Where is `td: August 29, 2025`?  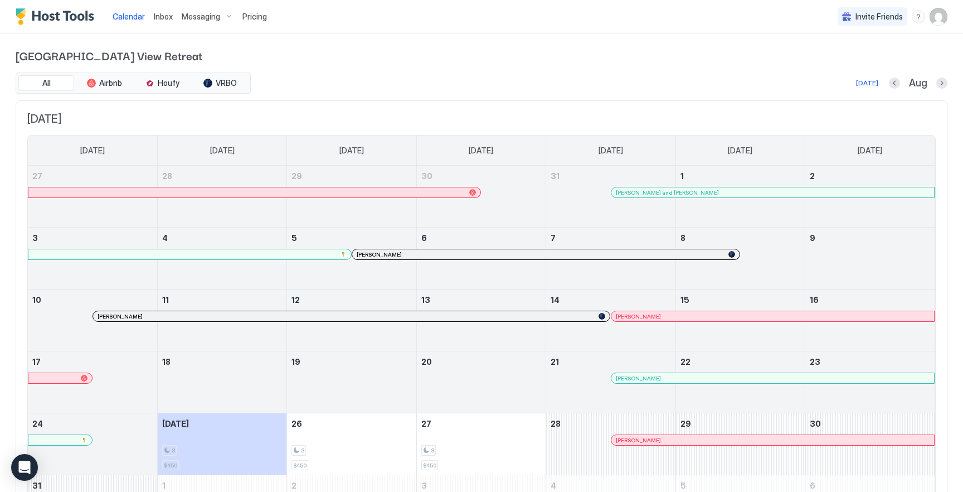 td: August 29, 2025 is located at coordinates (740, 444).